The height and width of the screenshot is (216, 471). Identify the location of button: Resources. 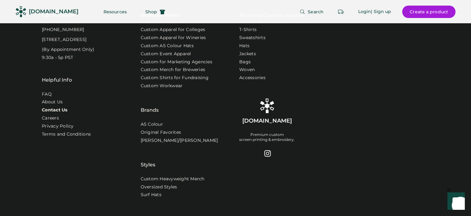
(115, 12).